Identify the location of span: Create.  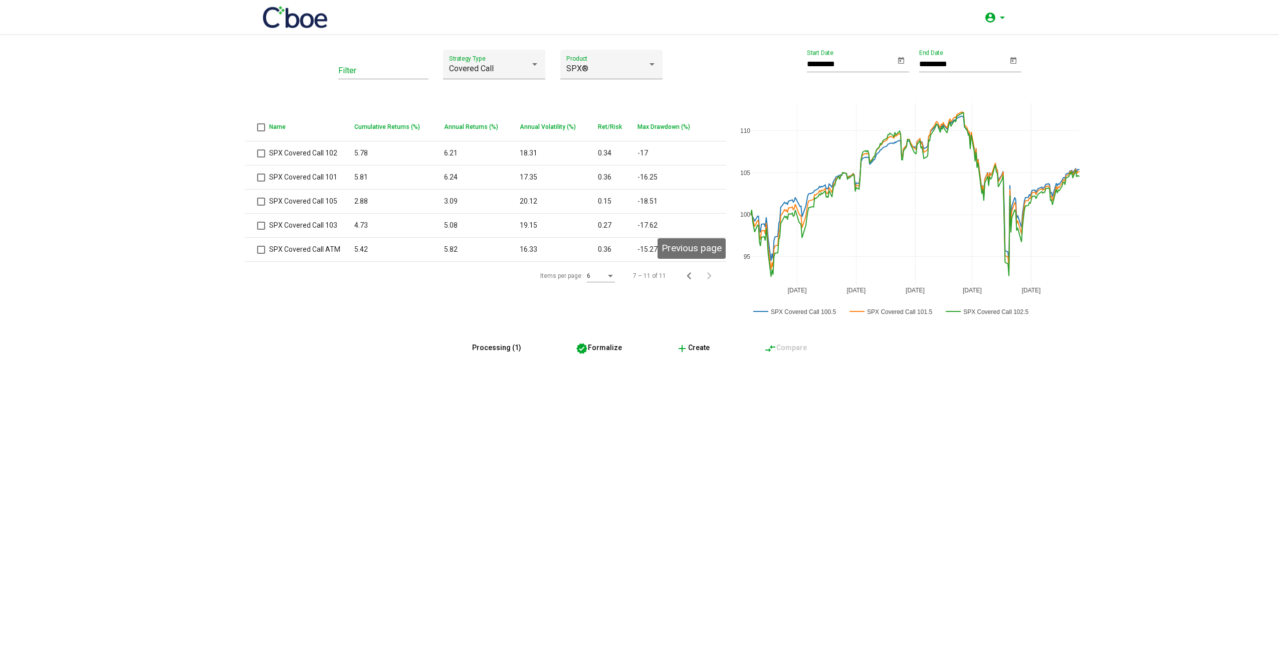
(693, 347).